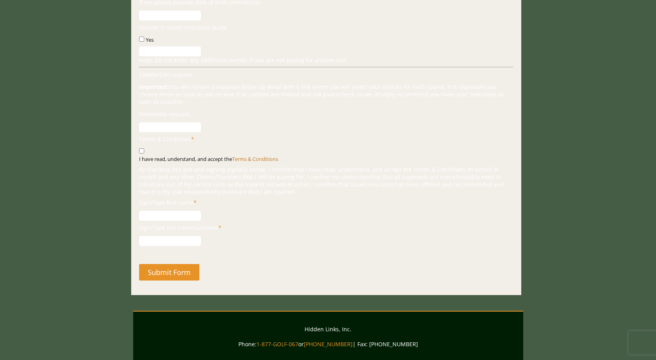  I want to click on label: Roommate request, so click(164, 114).